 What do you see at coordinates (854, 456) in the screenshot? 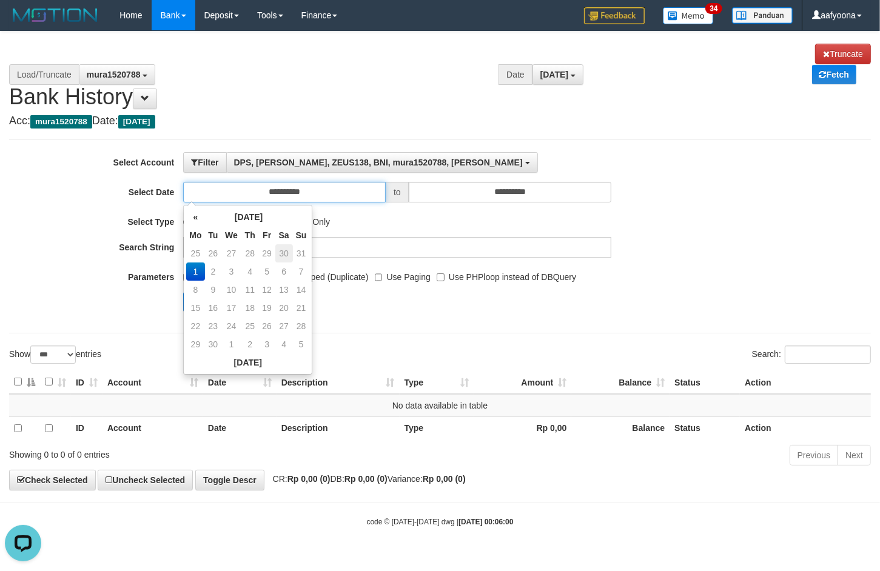
I see `a: Next` at bounding box center [854, 456].